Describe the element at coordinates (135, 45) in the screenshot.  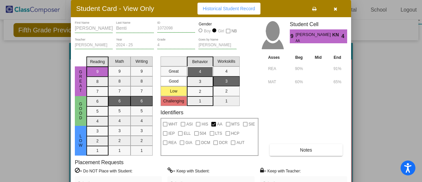
I see `input: year` at that location.